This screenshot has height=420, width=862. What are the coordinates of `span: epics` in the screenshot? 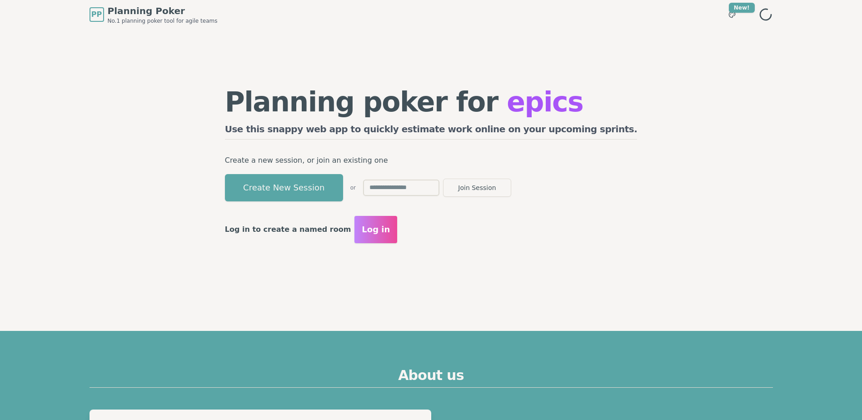 It's located at (545, 102).